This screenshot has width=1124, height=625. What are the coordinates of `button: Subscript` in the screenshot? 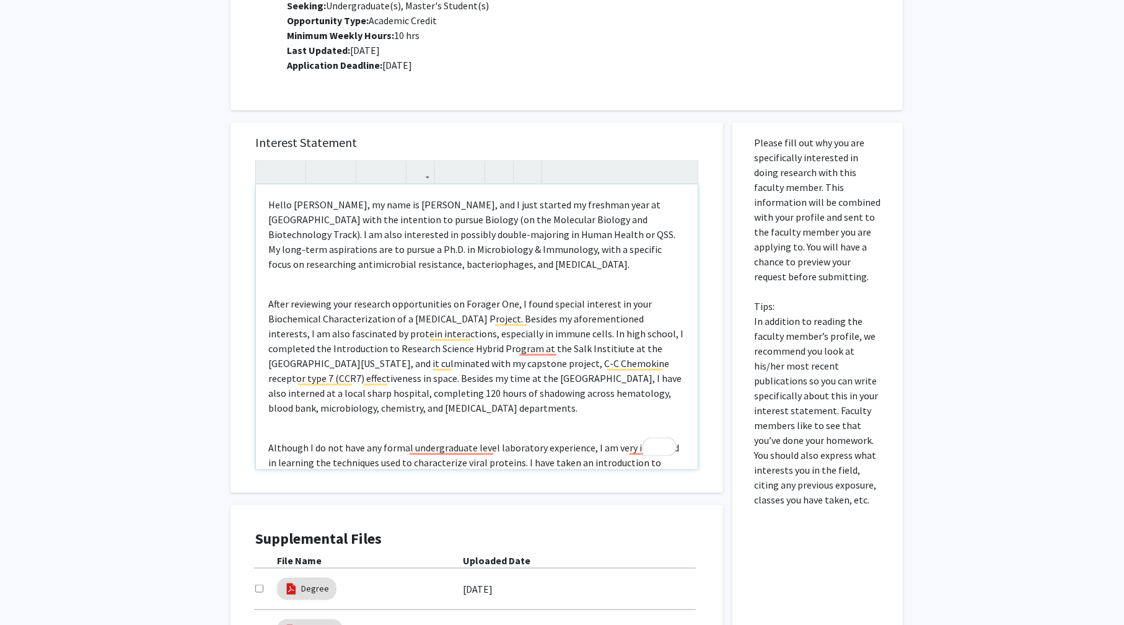 It's located at (392, 172).